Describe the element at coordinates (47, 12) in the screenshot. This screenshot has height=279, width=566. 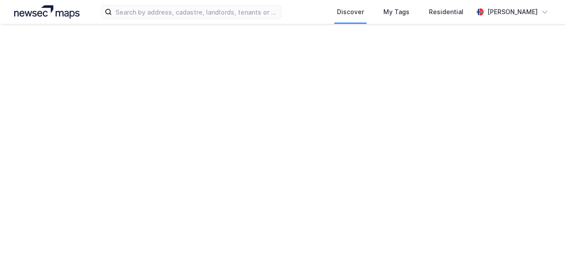
I see `img: logo.a4113a55bc3d86da70a041830d287a7e.svg` at that location.